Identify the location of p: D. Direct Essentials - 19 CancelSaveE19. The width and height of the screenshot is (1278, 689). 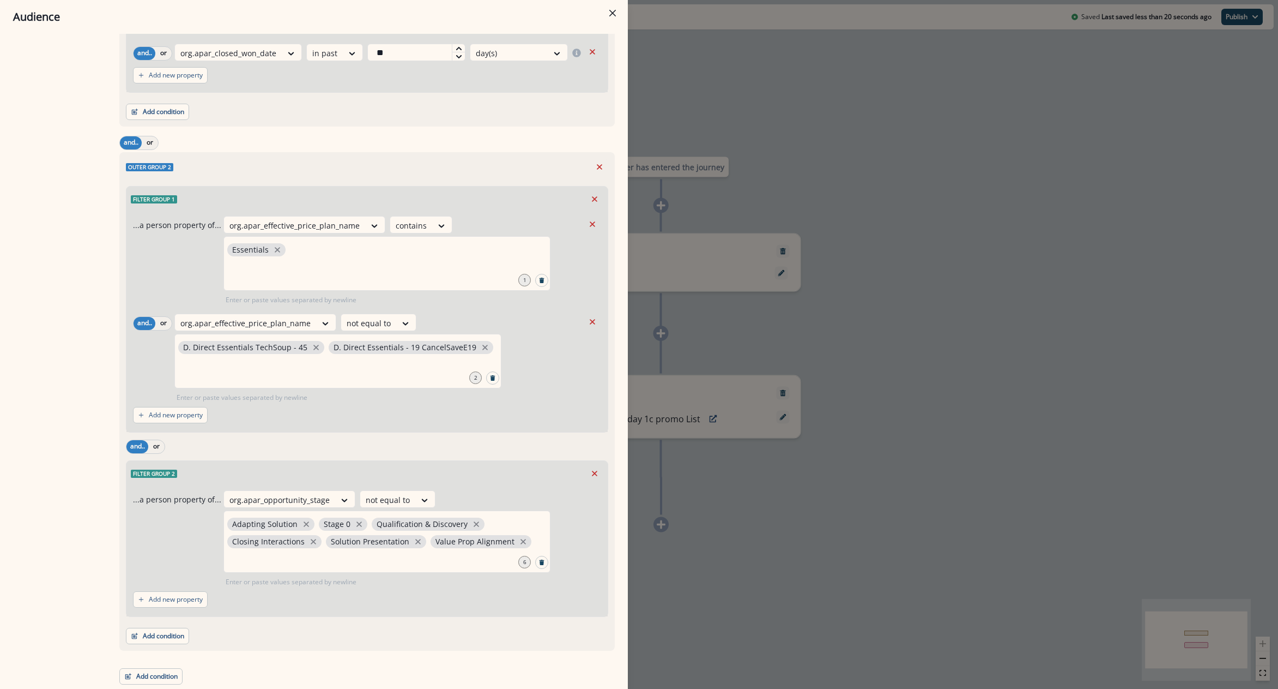
(405, 347).